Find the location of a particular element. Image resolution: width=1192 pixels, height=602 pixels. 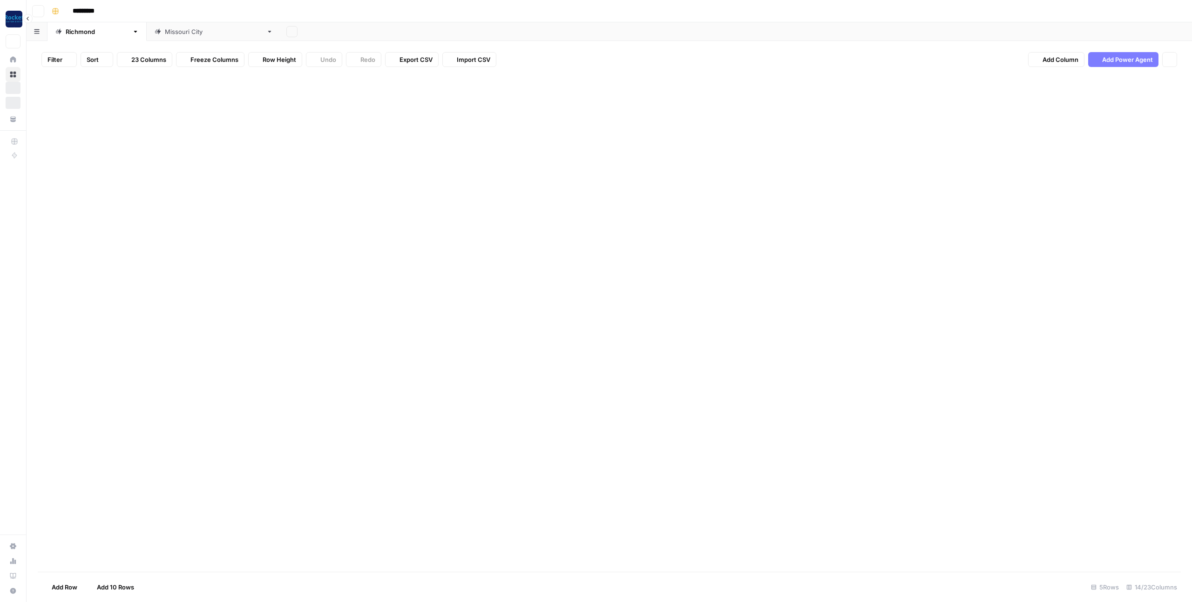

span: Add Power Agent is located at coordinates (1127, 60).